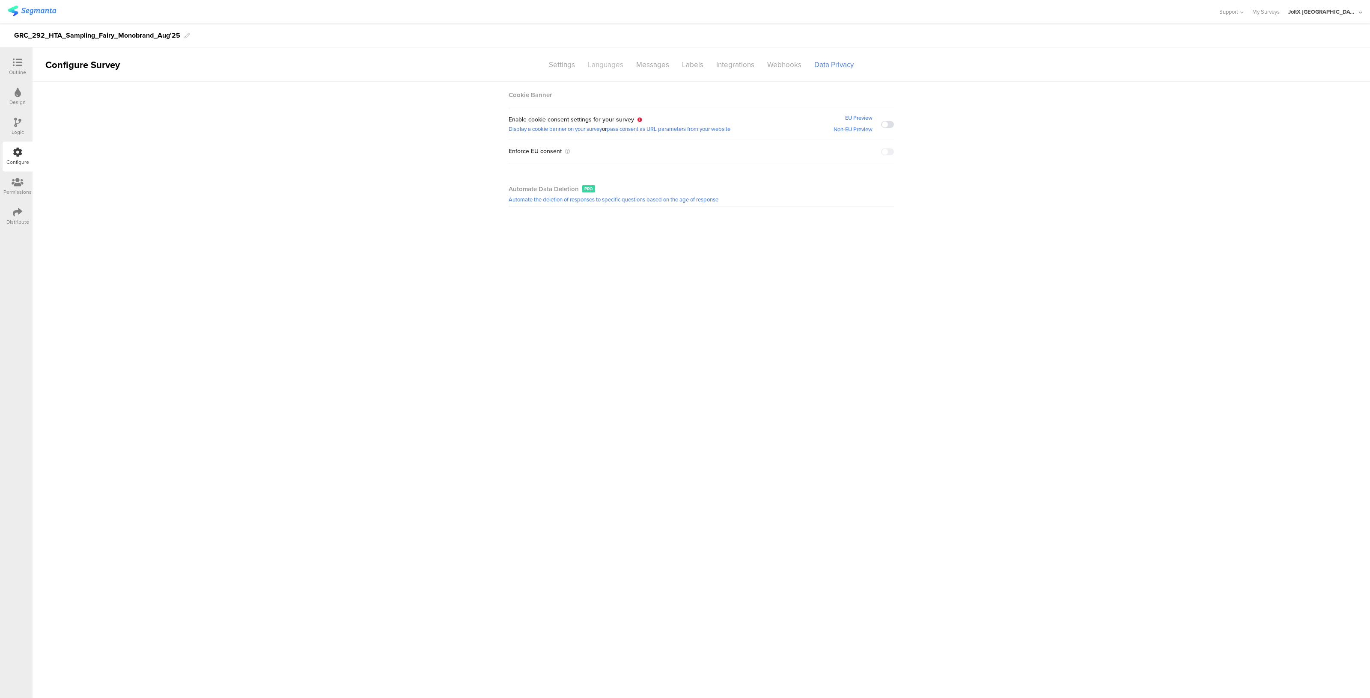 This screenshot has height=698, width=1370. What do you see at coordinates (555, 129) in the screenshot?
I see `a: Display a cookie banner on your survey` at bounding box center [555, 129].